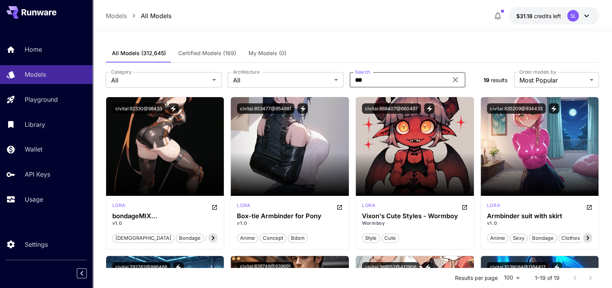 Image resolution: width=612 pixels, height=288 pixels. What do you see at coordinates (246, 72) in the screenshot?
I see `label: Architecture` at bounding box center [246, 72].